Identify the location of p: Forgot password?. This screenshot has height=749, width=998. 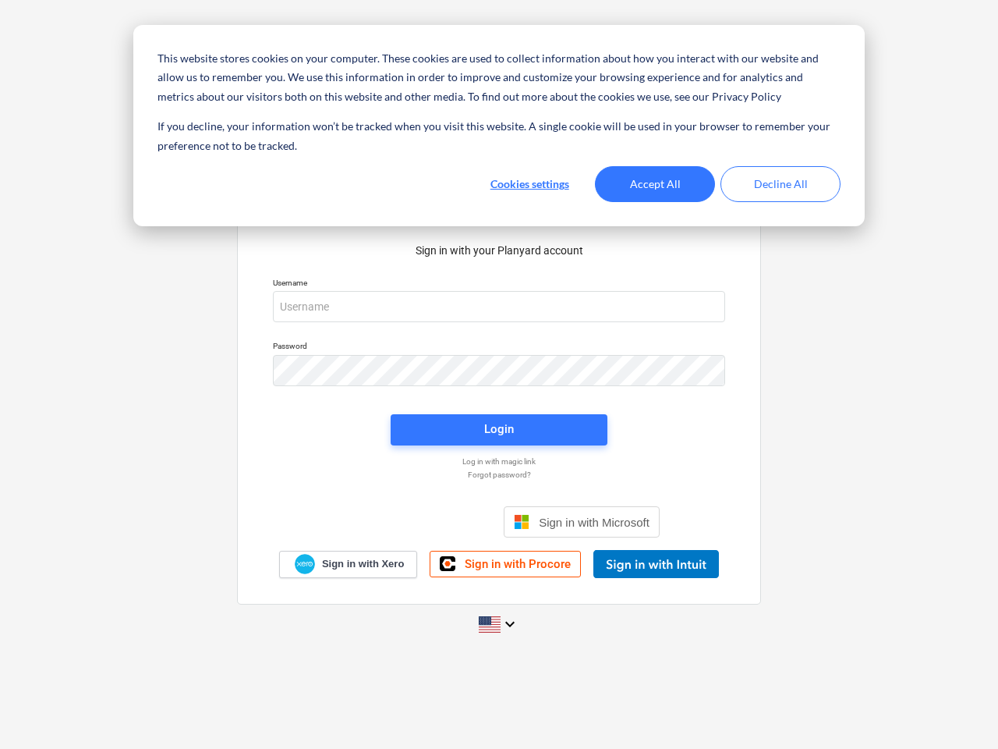
(499, 474).